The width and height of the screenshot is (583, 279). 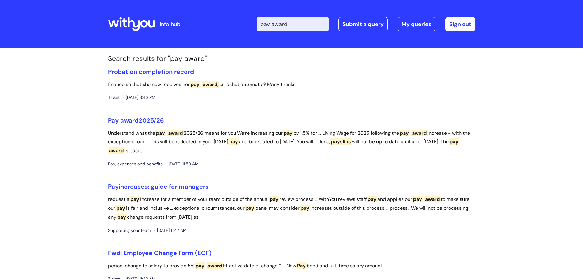 What do you see at coordinates (291, 59) in the screenshot?
I see `h1: Search results for "pay award"` at bounding box center [291, 59].